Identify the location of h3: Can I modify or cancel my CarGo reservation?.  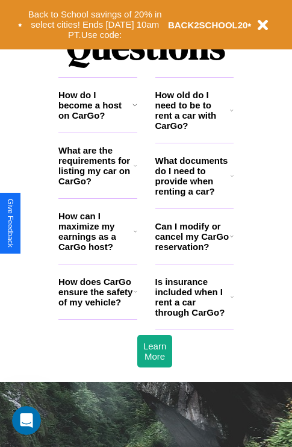
(193, 236).